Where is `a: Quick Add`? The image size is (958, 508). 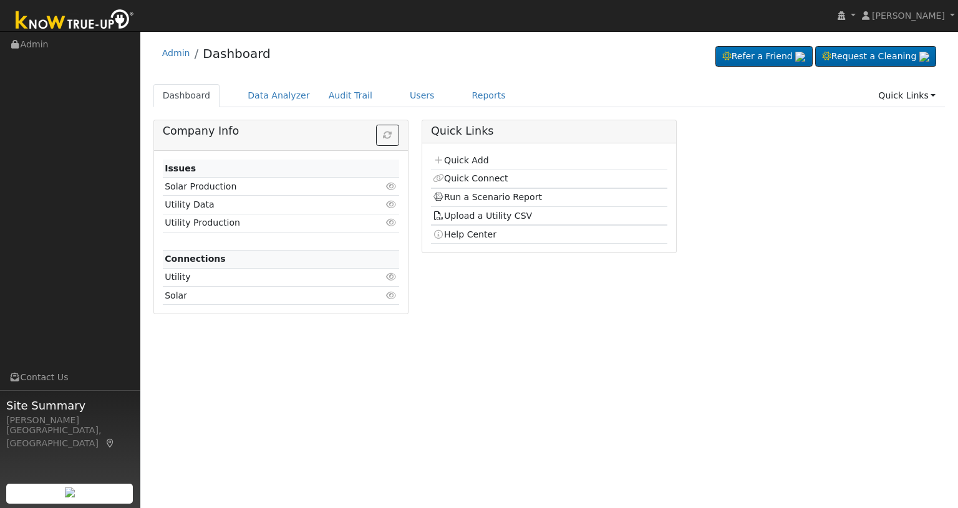
a: Quick Add is located at coordinates (460, 160).